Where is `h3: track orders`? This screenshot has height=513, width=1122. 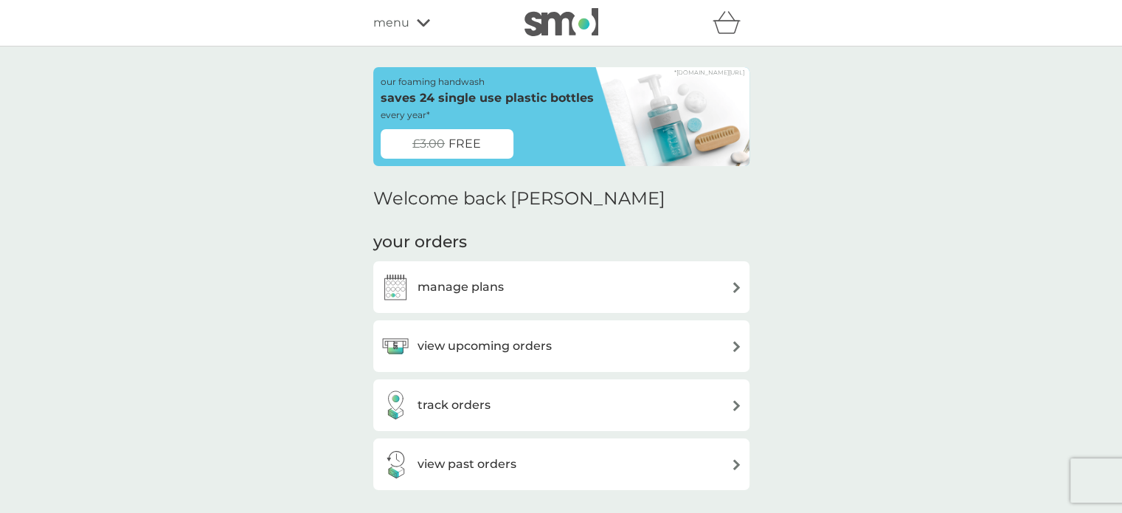 h3: track orders is located at coordinates (454, 405).